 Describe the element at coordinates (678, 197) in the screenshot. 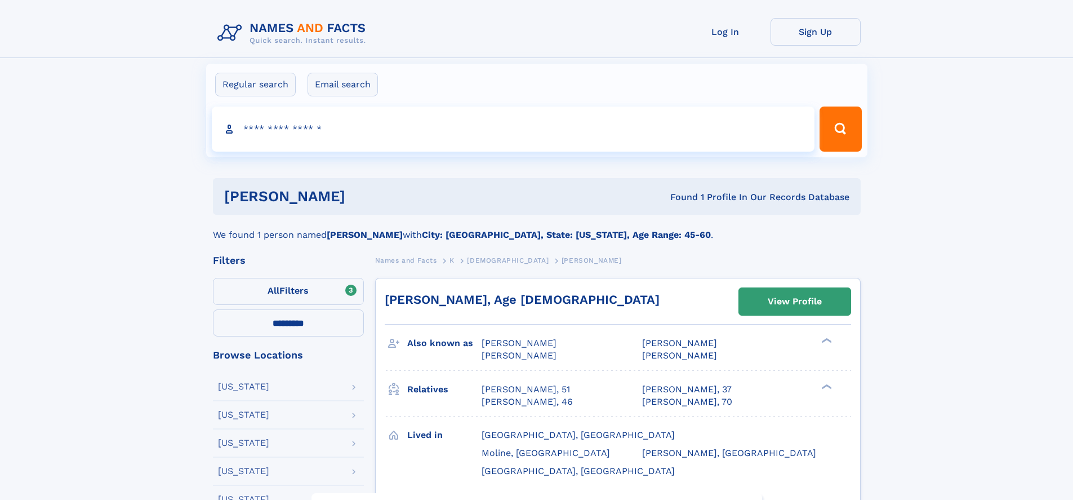

I see `div: Found 1 Profile In Our Records Database` at that location.